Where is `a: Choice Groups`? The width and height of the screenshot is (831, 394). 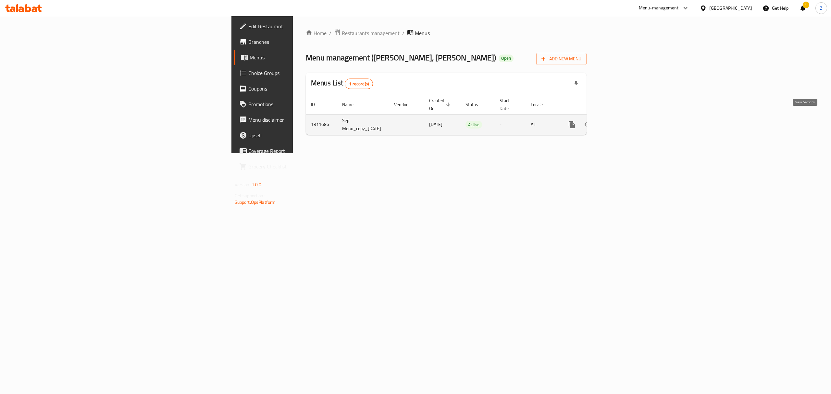
a: Choice Groups is located at coordinates (302, 73).